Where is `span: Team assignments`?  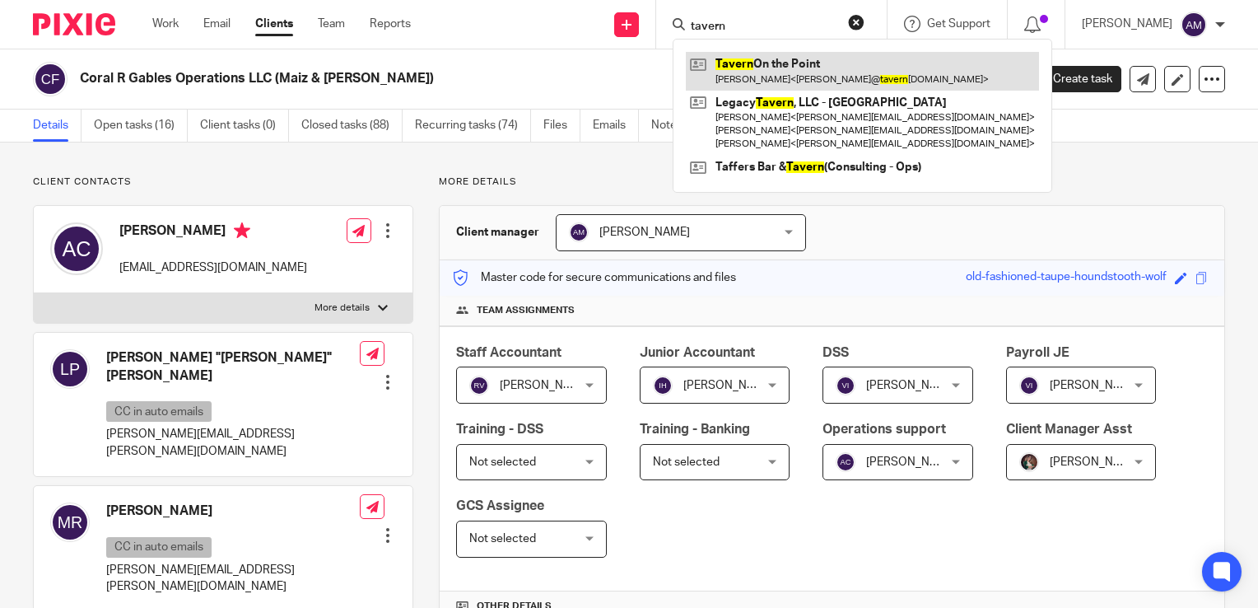
span: Team assignments is located at coordinates (525, 310).